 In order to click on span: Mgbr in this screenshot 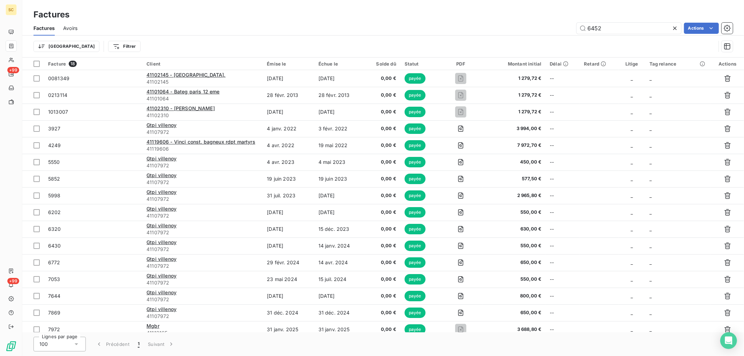, I will do `click(153, 326)`.